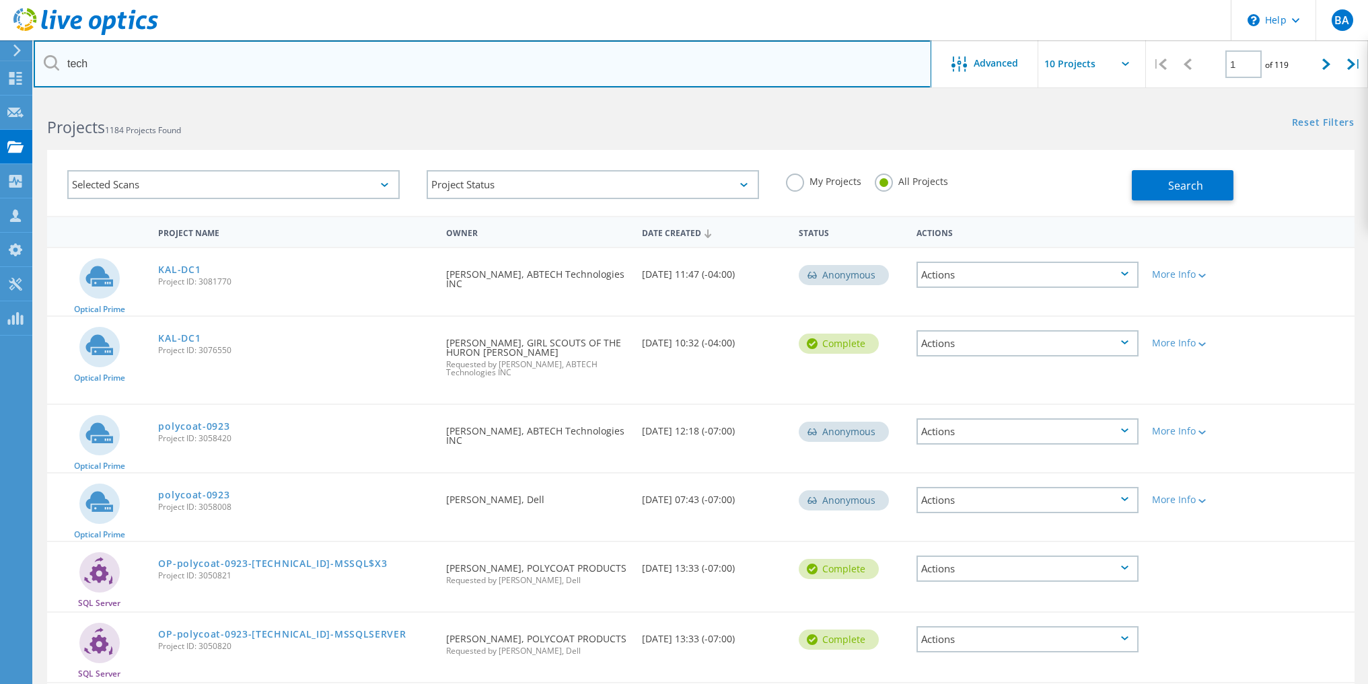  Describe the element at coordinates (295, 576) in the screenshot. I see `span: Project ID: 3050821` at that location.